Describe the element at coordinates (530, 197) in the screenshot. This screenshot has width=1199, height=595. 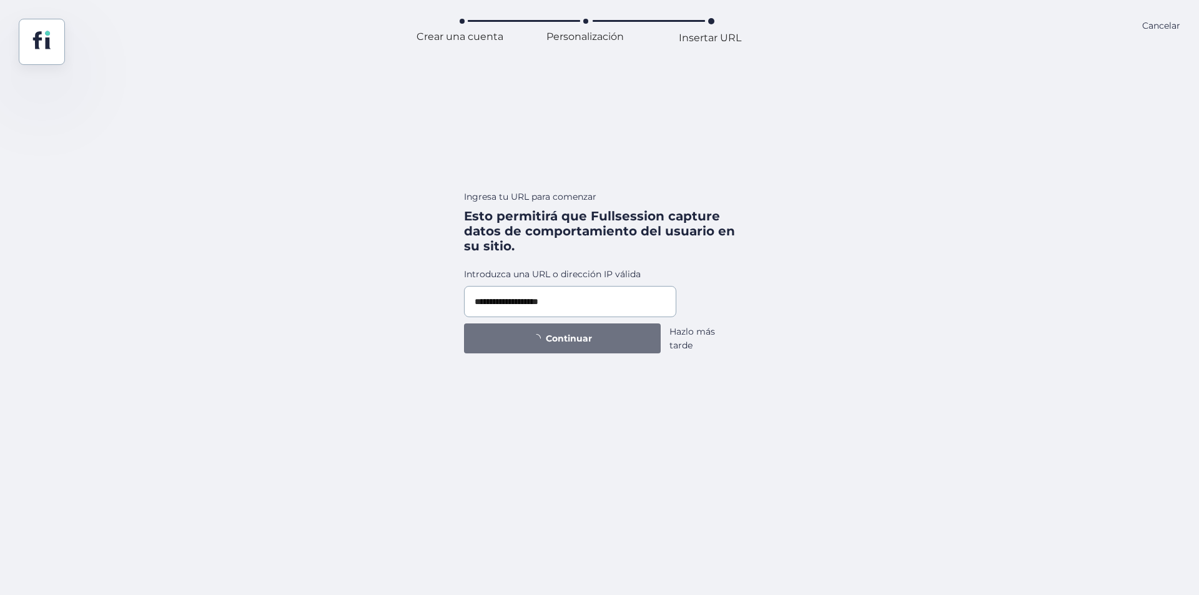
I see `font: Ingresa tu URL para comenzar` at that location.